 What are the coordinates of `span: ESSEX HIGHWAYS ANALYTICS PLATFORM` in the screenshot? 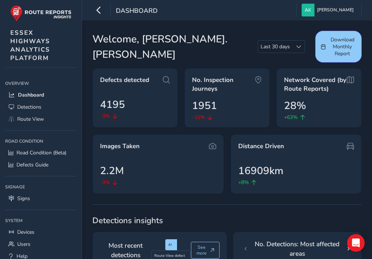 It's located at (30, 45).